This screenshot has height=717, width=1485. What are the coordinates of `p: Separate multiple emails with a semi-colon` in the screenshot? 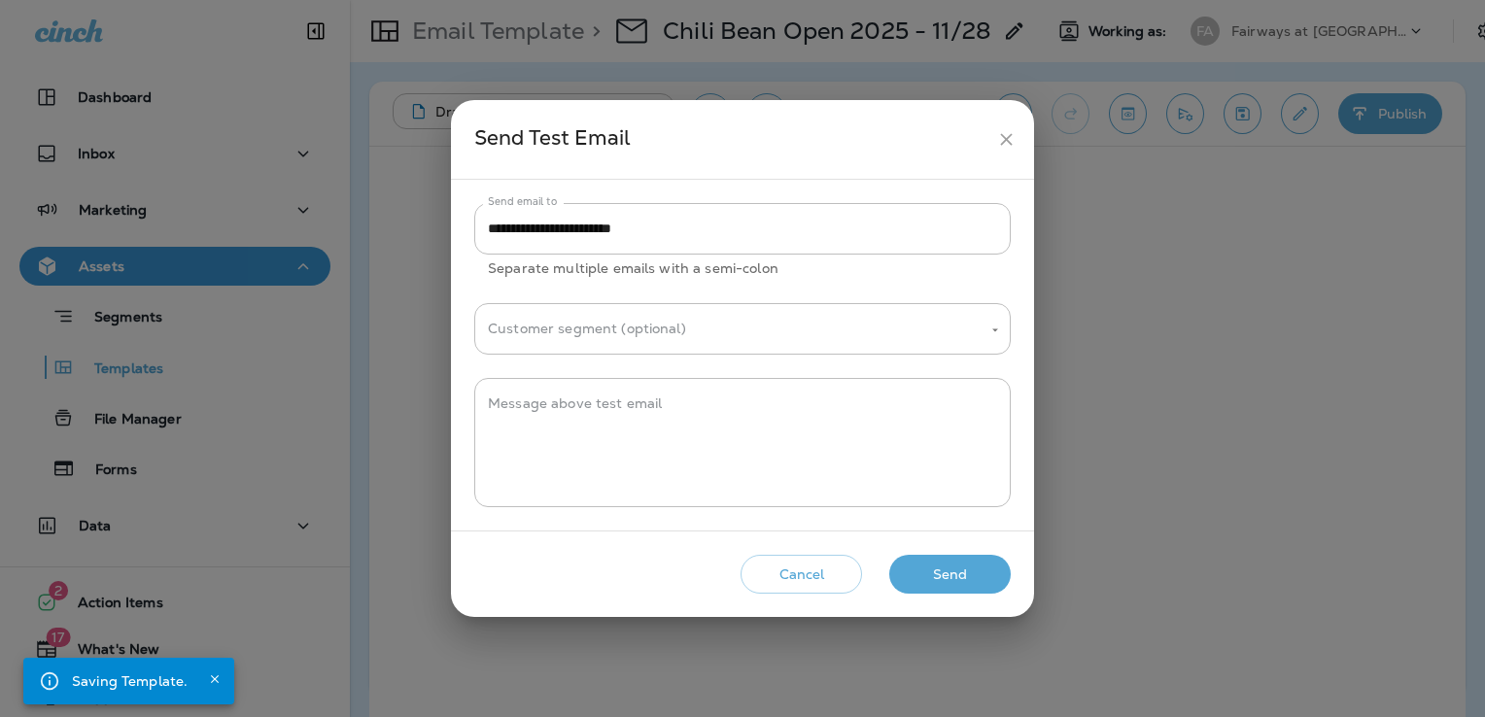 It's located at (743, 268).